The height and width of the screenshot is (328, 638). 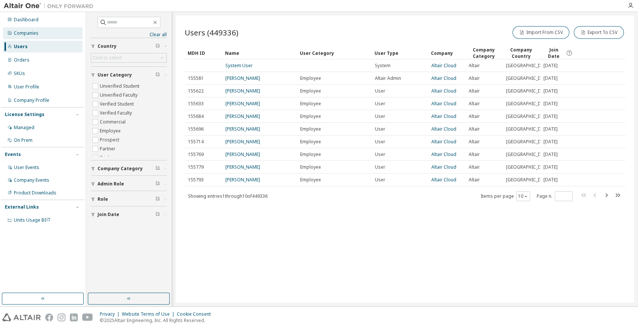 I want to click on label: Prospect, so click(x=110, y=140).